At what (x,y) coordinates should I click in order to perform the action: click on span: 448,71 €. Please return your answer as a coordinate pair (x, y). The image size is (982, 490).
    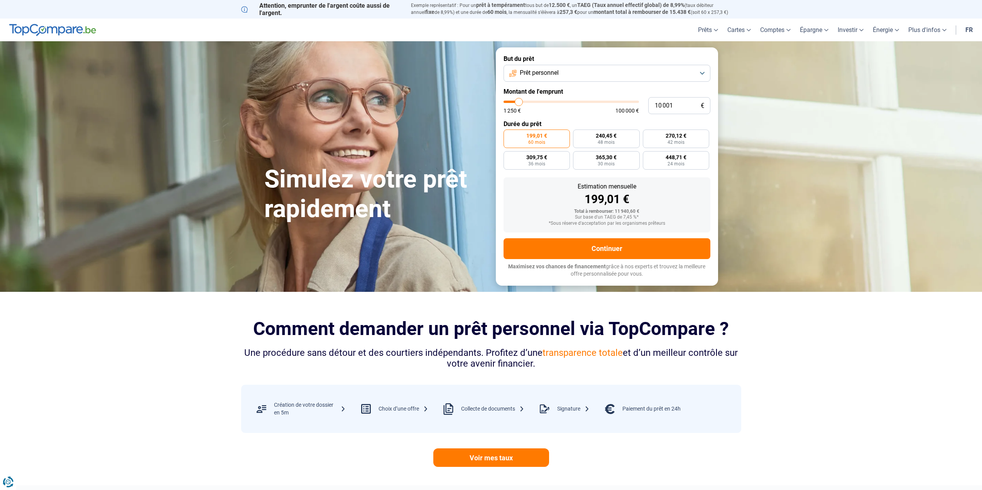
    Looking at the image, I should click on (676, 157).